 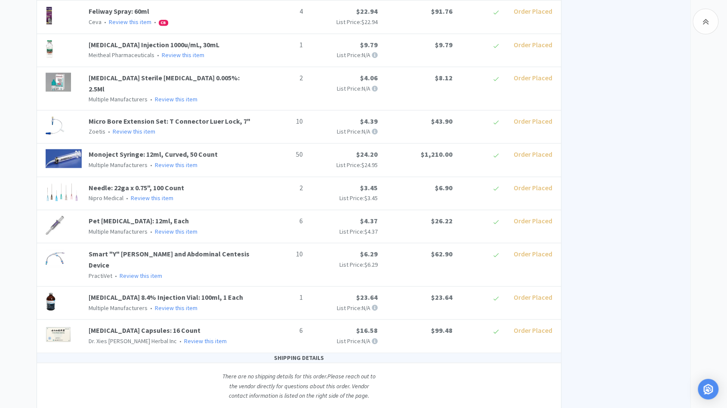 What do you see at coordinates (281, 155) in the screenshot?
I see `p: 50` at bounding box center [281, 155].